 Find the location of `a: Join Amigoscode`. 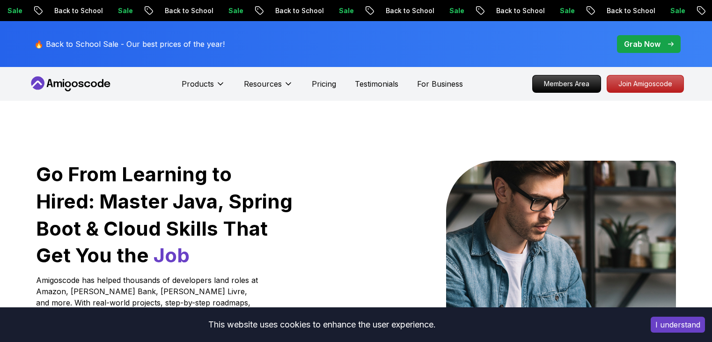

a: Join Amigoscode is located at coordinates (645, 84).